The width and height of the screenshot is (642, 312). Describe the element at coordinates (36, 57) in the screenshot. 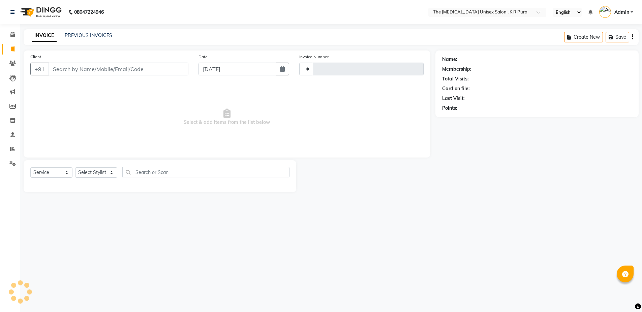

I see `label: Client` at that location.